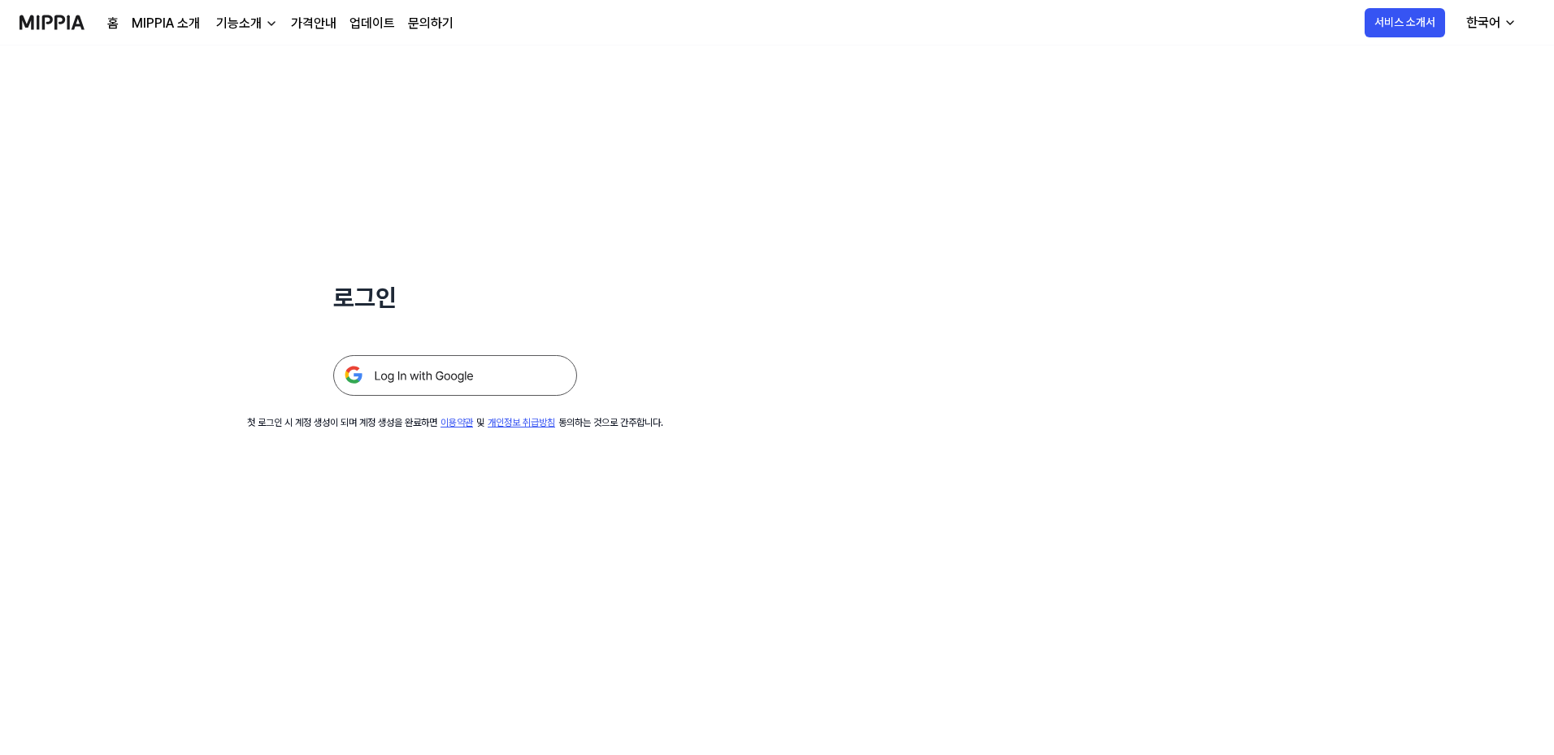 Image resolution: width=1554 pixels, height=755 pixels. What do you see at coordinates (166, 24) in the screenshot?
I see `a: MIPPIA 소개` at bounding box center [166, 24].